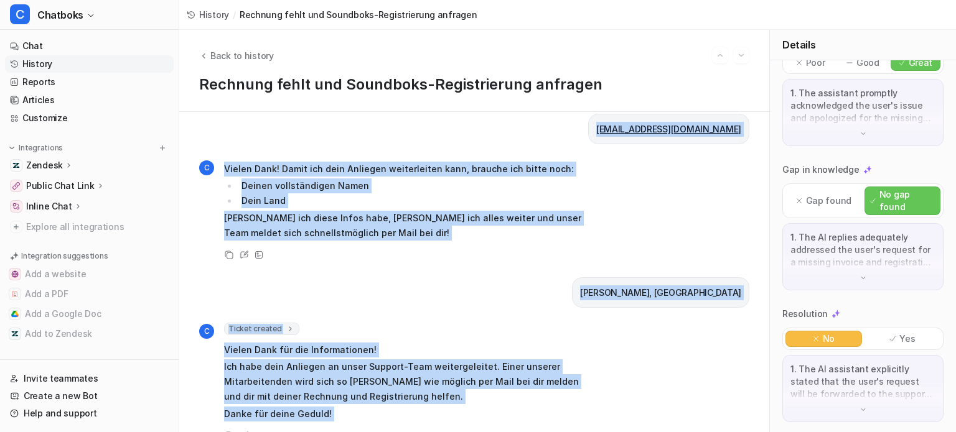  Describe the element at coordinates (40, 148) in the screenshot. I see `p: Integrations` at that location.